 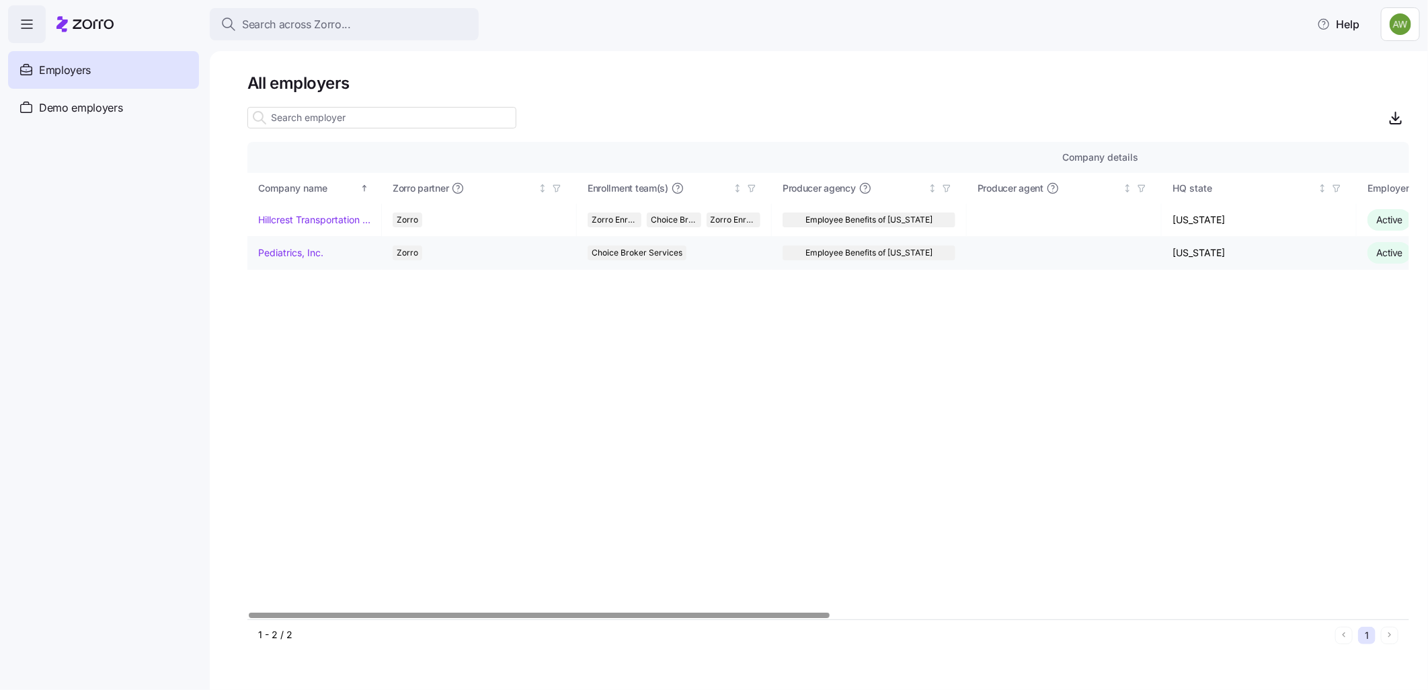 I want to click on span: Producer agency, so click(x=819, y=188).